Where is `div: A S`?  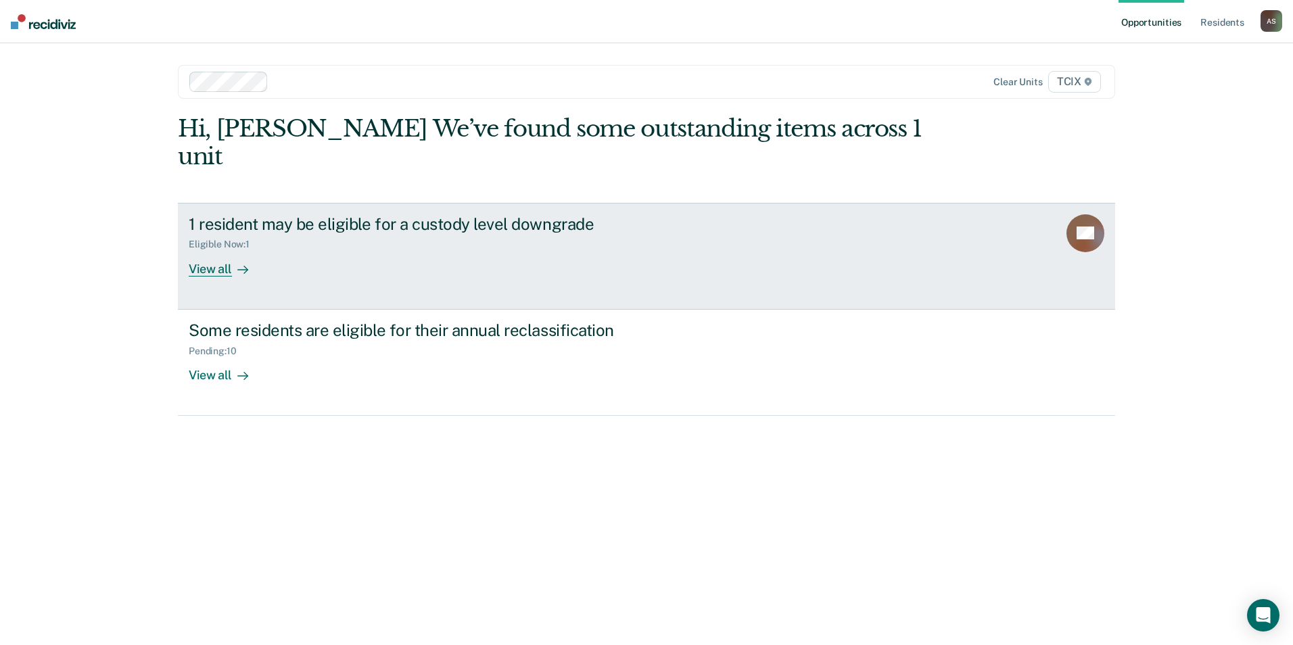 div: A S is located at coordinates (1271, 21).